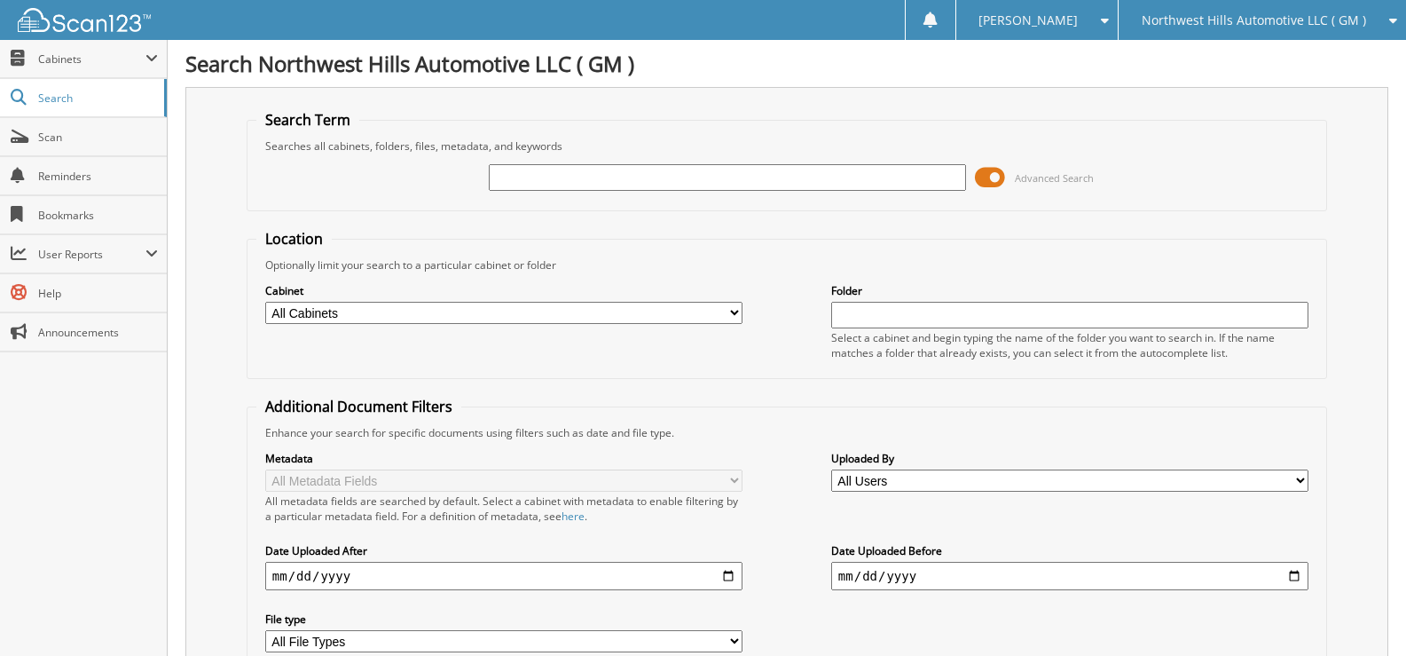 The width and height of the screenshot is (1406, 656). I want to click on span: Announcements, so click(98, 332).